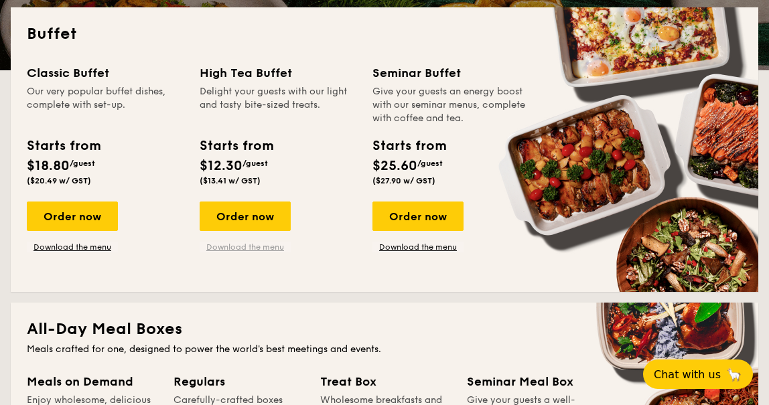 Image resolution: width=769 pixels, height=405 pixels. Describe the element at coordinates (451, 105) in the screenshot. I see `div: Give your guests an energy boost with our seminar menus, complete with coffee and tea.` at that location.